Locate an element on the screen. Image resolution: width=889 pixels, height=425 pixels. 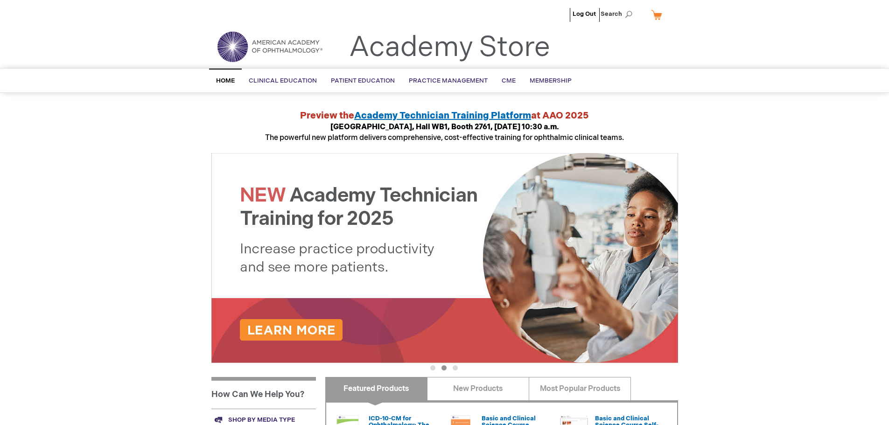
span: Academy Technician Training Platform is located at coordinates (443, 116).